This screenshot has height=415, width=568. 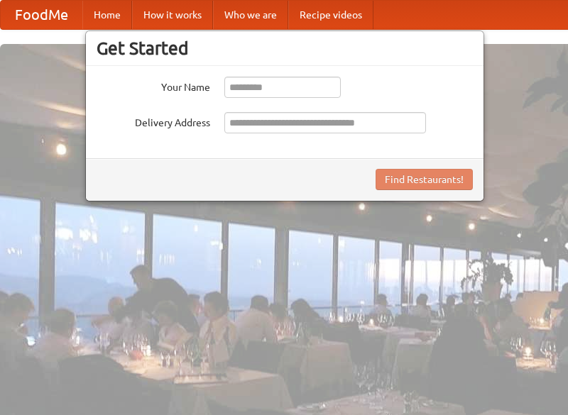 What do you see at coordinates (153, 121) in the screenshot?
I see `label: Delivery Address` at bounding box center [153, 121].